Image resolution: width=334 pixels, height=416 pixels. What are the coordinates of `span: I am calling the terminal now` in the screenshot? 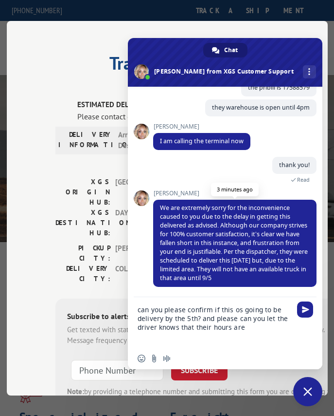 It's located at (202, 141).